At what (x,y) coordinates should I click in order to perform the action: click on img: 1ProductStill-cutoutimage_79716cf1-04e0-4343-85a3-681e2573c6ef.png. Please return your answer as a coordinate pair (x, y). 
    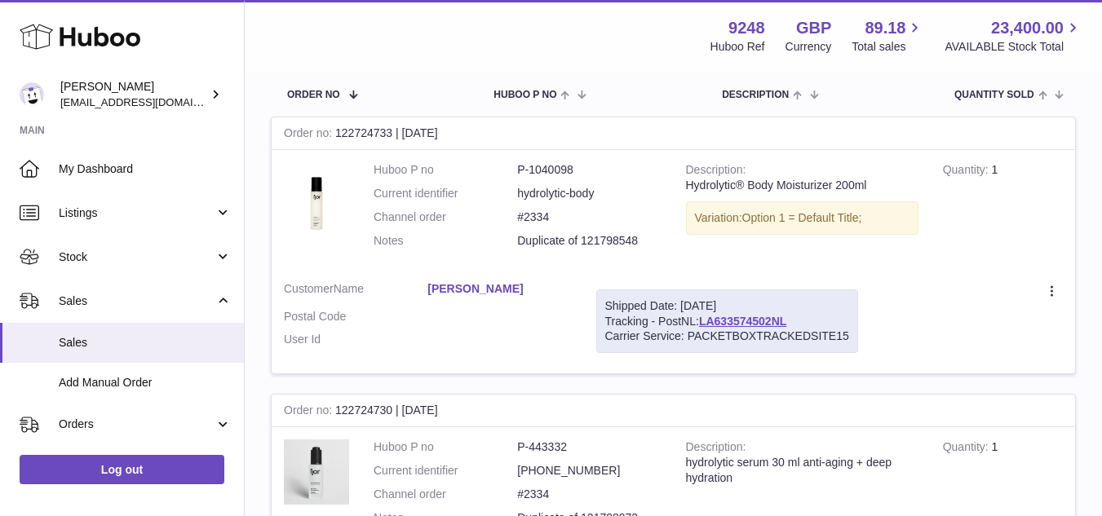
    Looking at the image, I should click on (316, 203).